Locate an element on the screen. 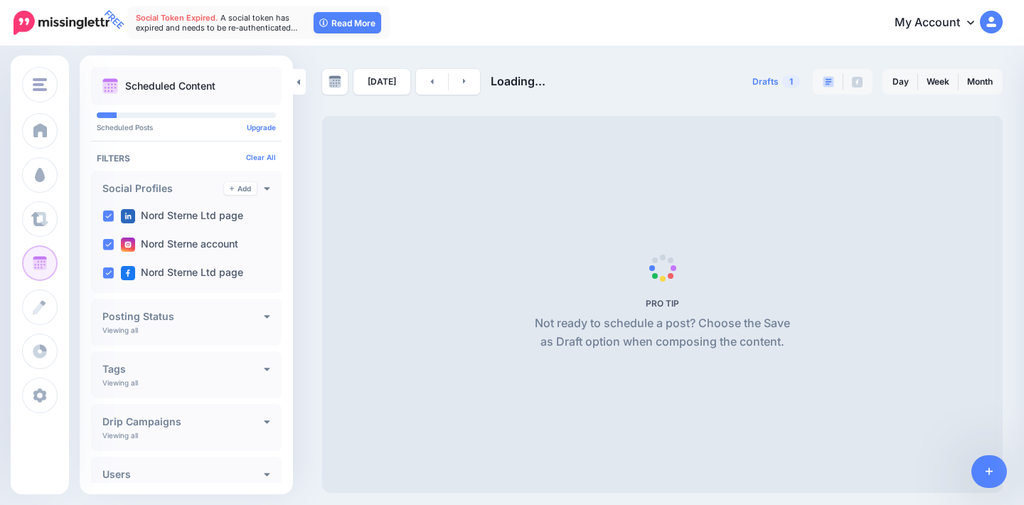 The height and width of the screenshot is (505, 1024). img: facebook-square.png is located at coordinates (128, 273).